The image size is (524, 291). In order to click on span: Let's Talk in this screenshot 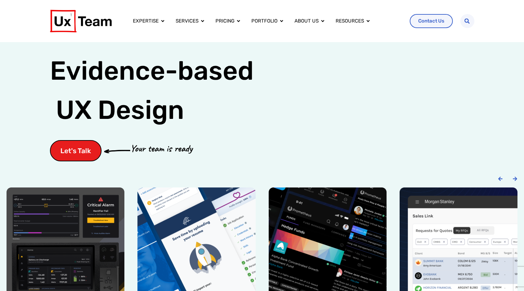, I will do `click(76, 150)`.